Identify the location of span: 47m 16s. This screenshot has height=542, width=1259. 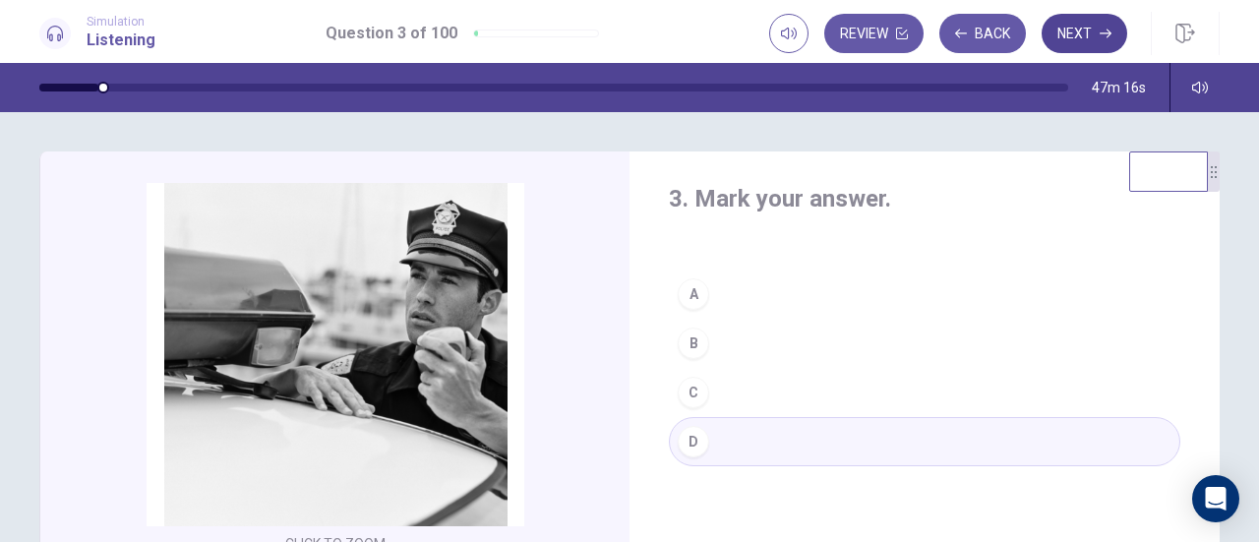
(1119, 88).